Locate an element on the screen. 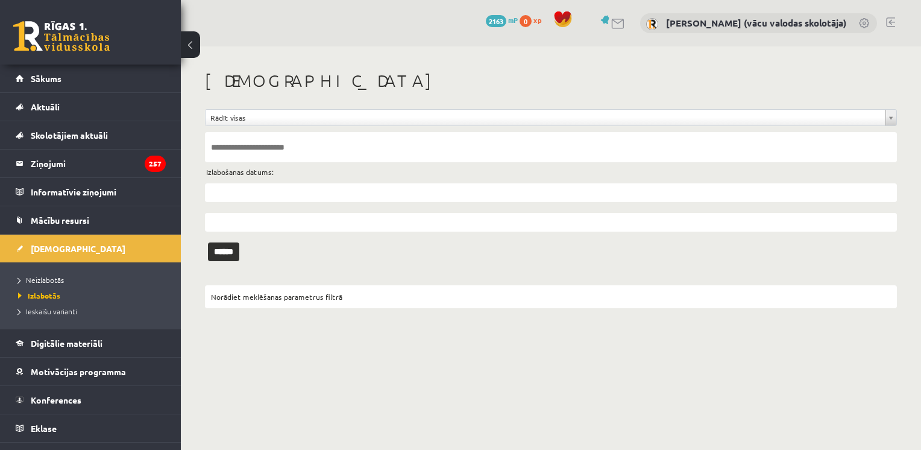  span: Mācību resursi is located at coordinates (60, 220).